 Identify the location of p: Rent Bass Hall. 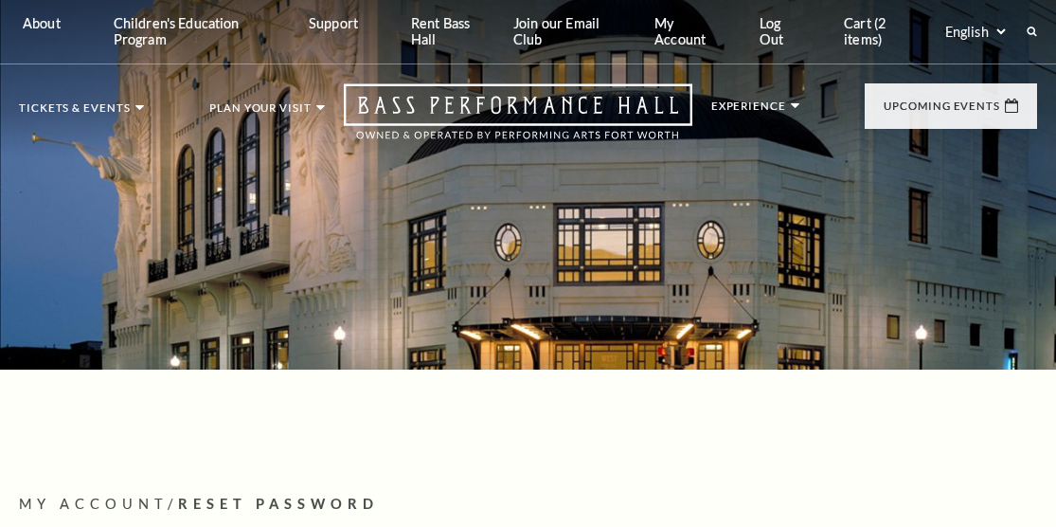
(445, 31).